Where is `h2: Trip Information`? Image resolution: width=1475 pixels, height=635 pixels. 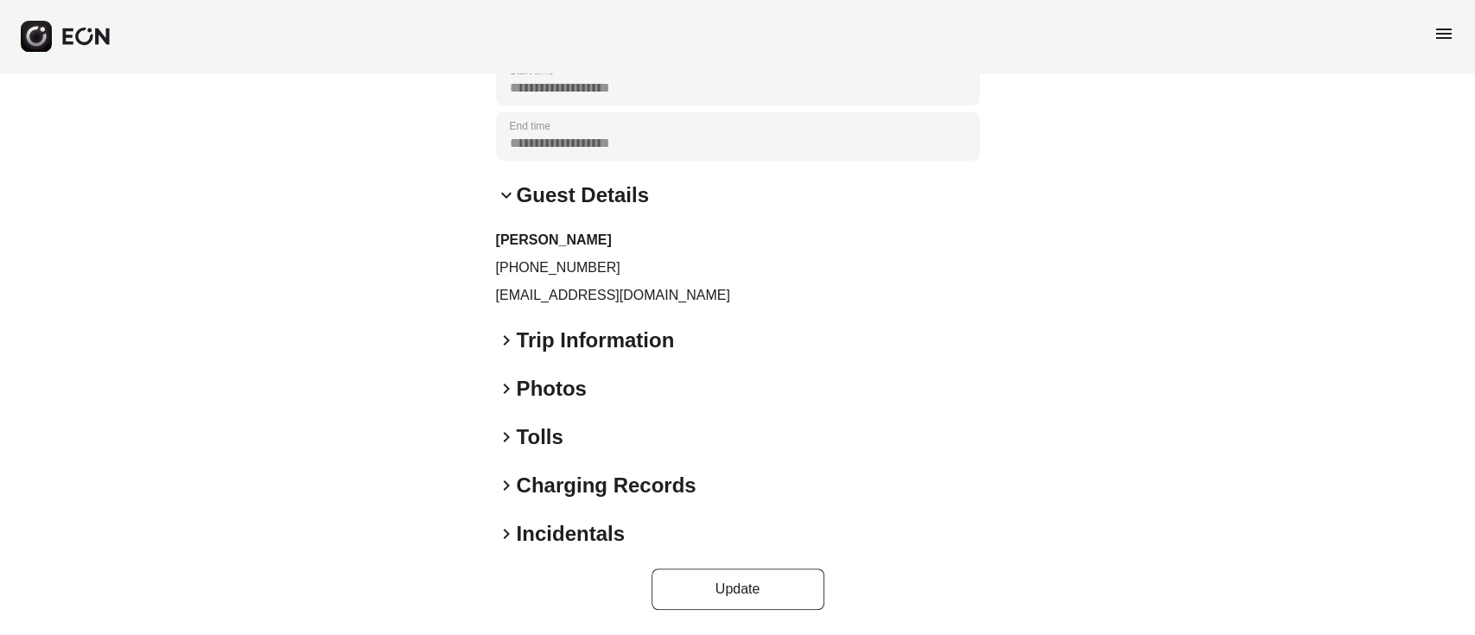 h2: Trip Information is located at coordinates (595, 340).